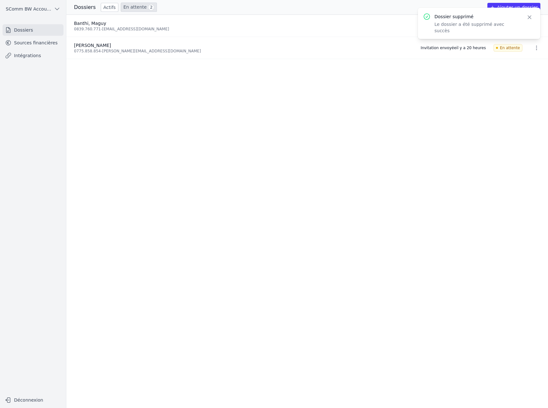 This screenshot has height=408, width=548. What do you see at coordinates (453, 48) in the screenshot?
I see `div: Invitation envoyée il y a 20 heures` at bounding box center [453, 48].